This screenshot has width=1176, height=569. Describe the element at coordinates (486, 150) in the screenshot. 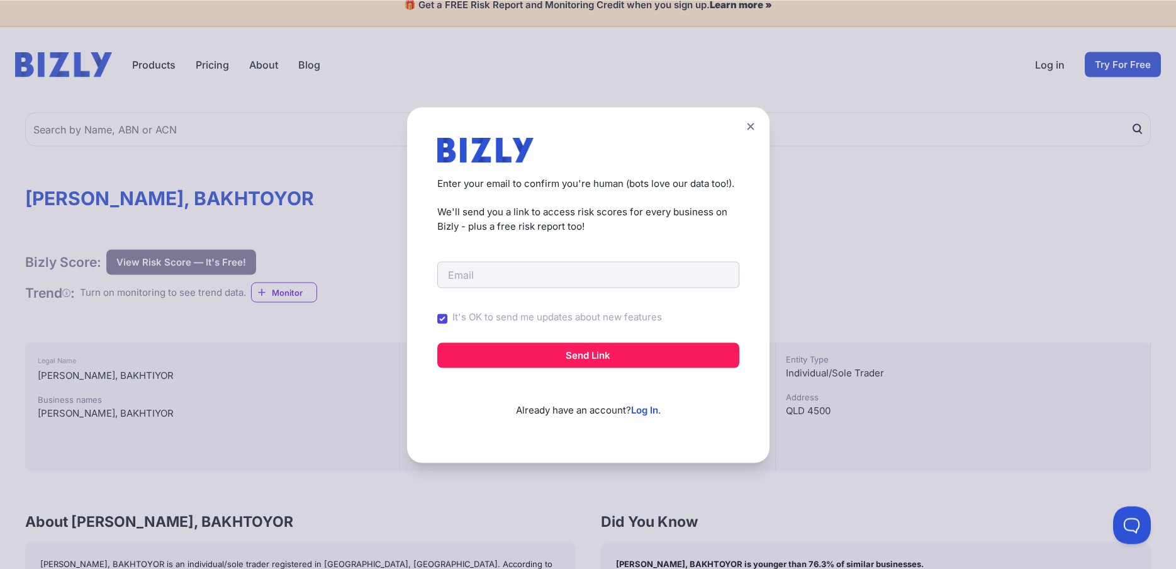

I see `img: bizly_logo.svg` at that location.